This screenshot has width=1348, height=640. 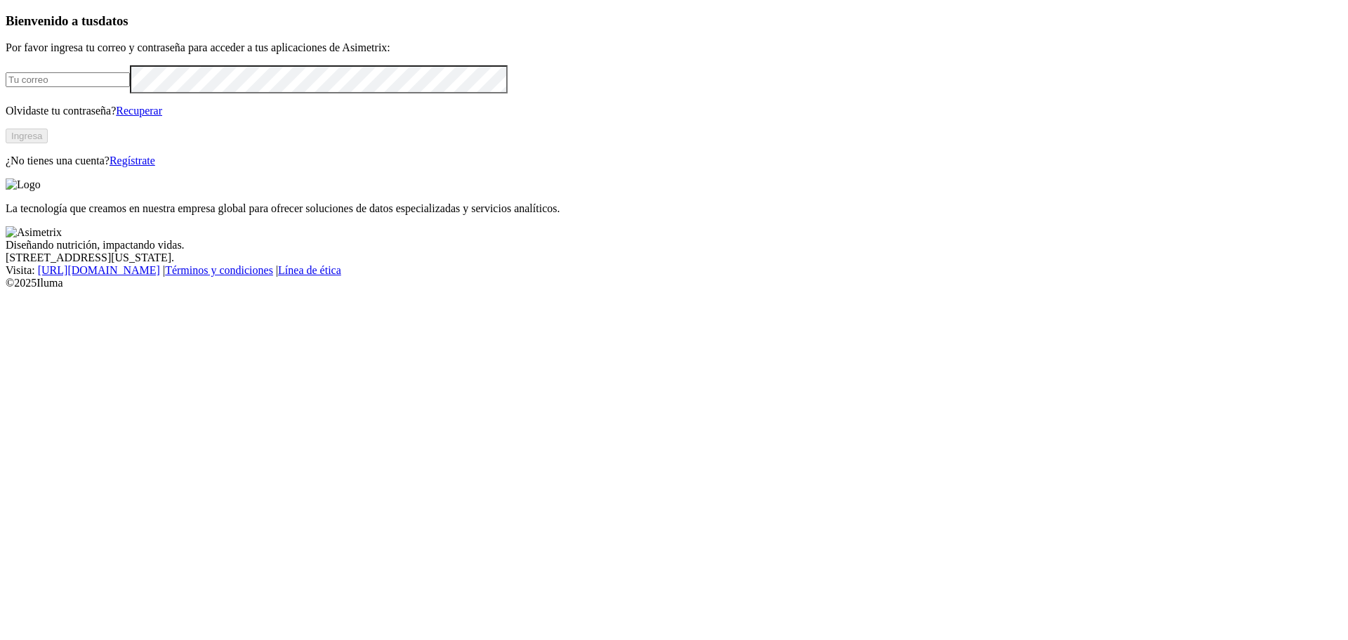 I want to click on h3: Bienvenido a tus, so click(x=674, y=21).